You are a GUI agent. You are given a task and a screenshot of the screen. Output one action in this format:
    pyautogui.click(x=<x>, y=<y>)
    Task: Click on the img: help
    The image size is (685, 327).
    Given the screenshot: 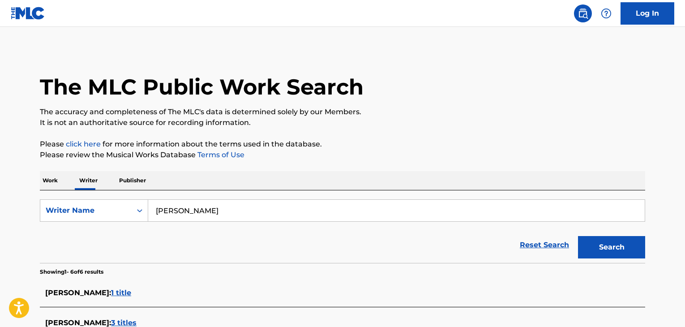 What is the action you would take?
    pyautogui.click(x=606, y=13)
    